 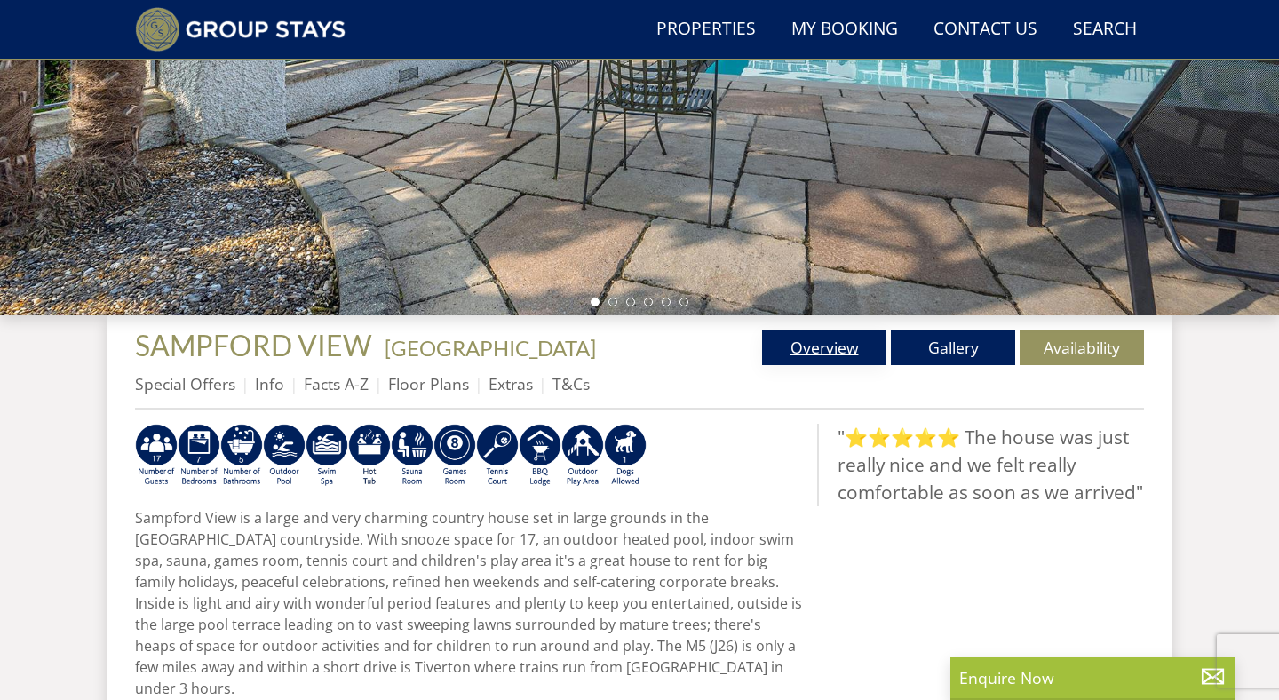 What do you see at coordinates (953, 347) in the screenshot?
I see `a: Gallery` at bounding box center [953, 347].